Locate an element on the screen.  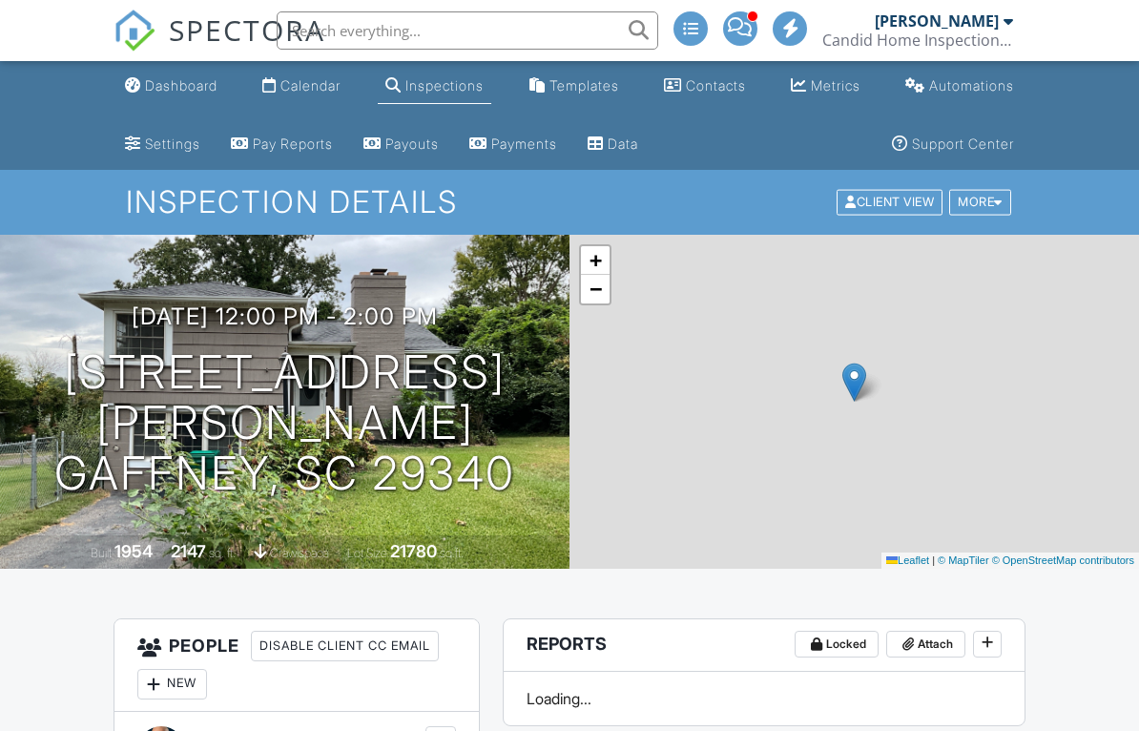
a: Payouts is located at coordinates (401, 144).